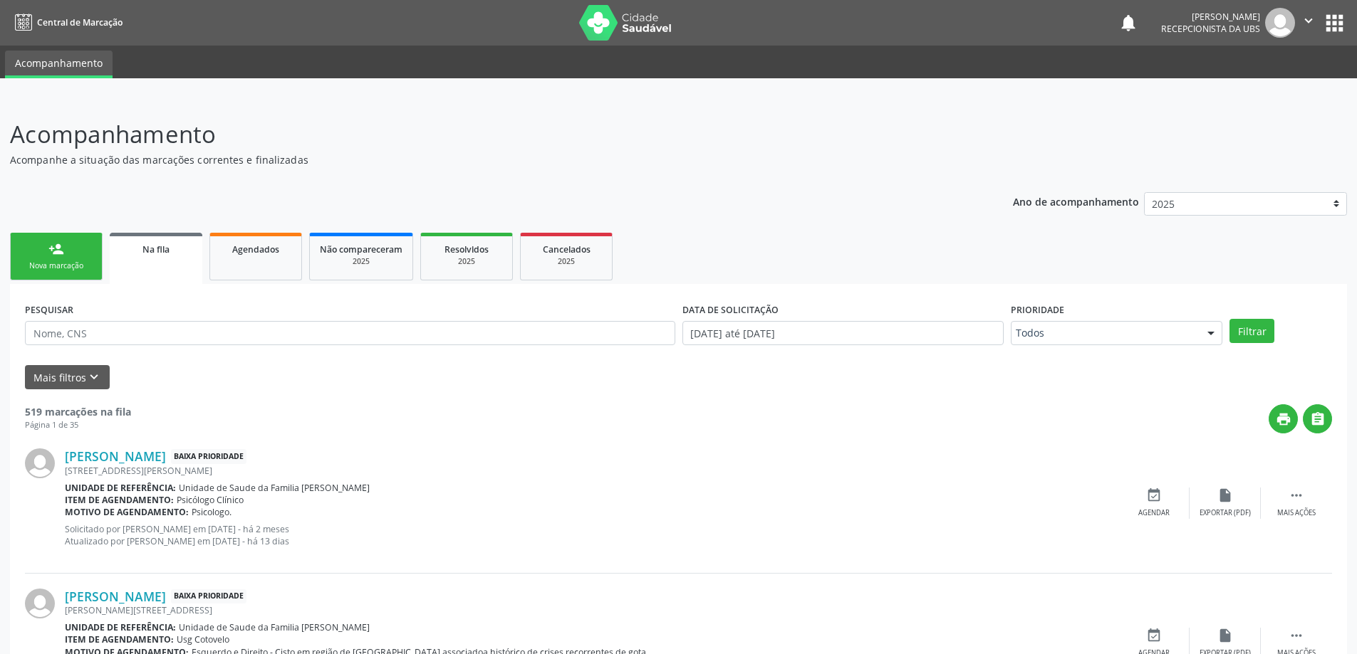  I want to click on a: Central de Marcação, so click(66, 22).